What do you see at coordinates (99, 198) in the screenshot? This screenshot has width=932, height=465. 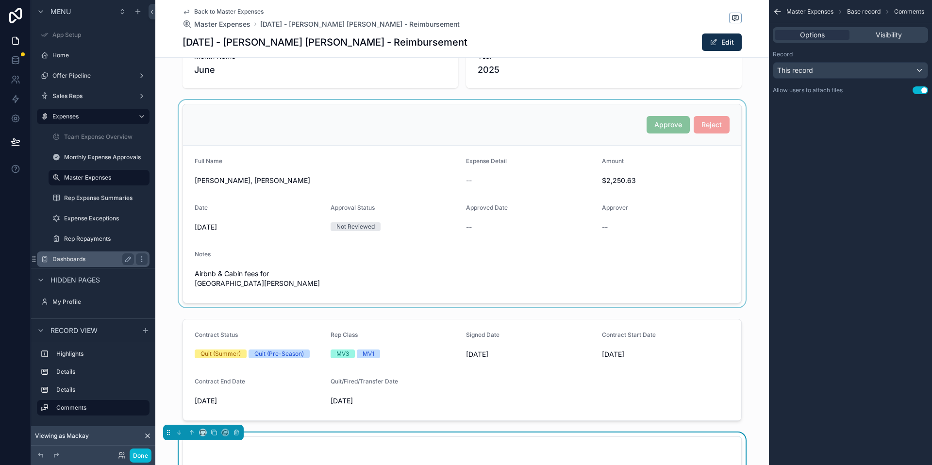 I see `a: Rep Expense Summaries` at bounding box center [99, 198].